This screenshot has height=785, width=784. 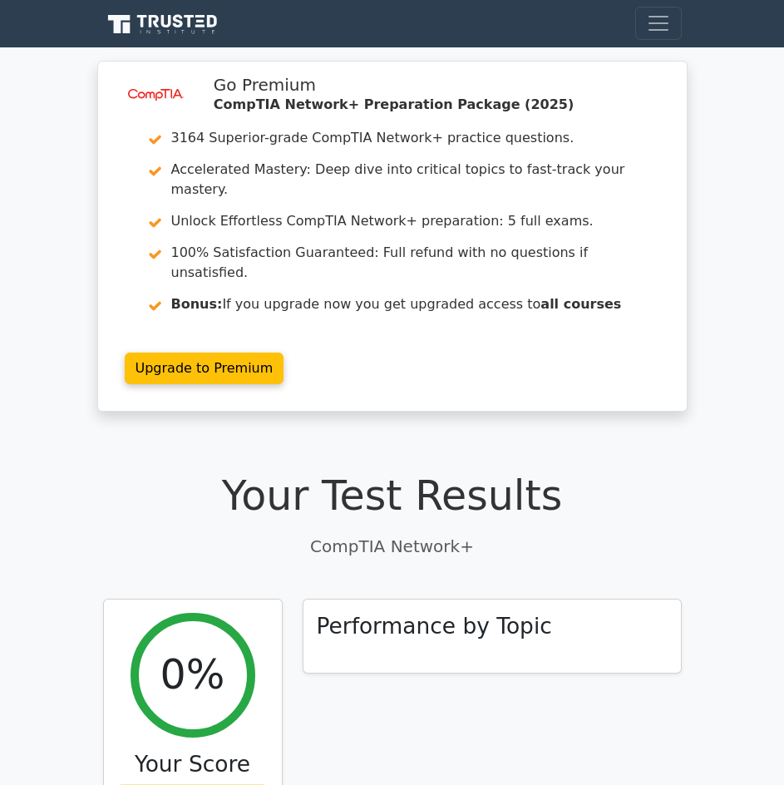 I want to click on button: Toggle navigation, so click(x=659, y=23).